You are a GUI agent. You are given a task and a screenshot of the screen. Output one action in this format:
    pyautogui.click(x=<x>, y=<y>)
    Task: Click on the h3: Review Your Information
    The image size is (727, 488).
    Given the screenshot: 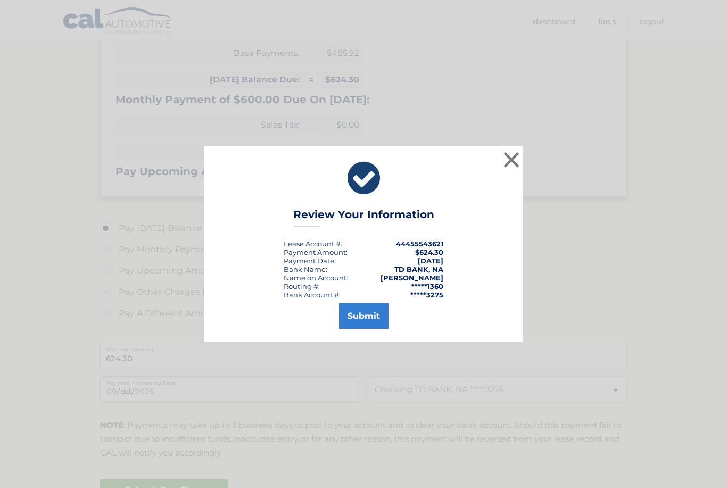 What is the action you would take?
    pyautogui.click(x=364, y=217)
    